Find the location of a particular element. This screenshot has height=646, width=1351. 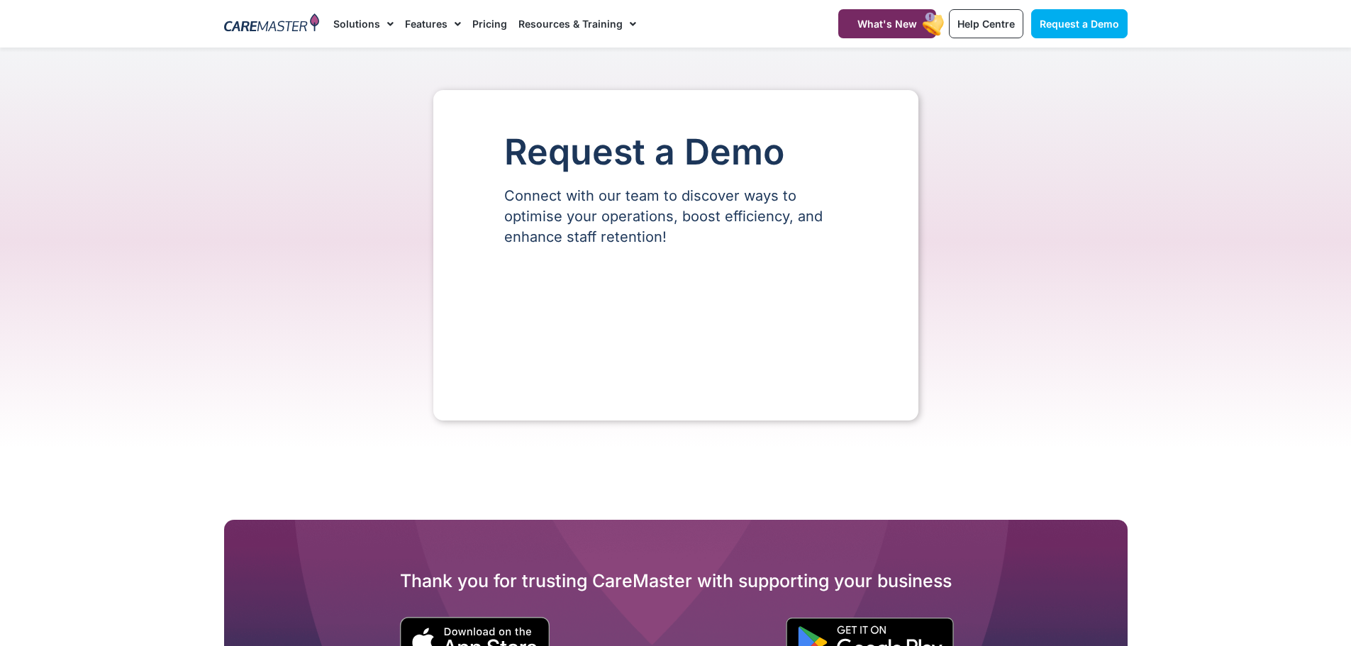

p: Connect with our team to discover ways to optimise your operations, boost efficiency, and enhance... is located at coordinates (676, 216).